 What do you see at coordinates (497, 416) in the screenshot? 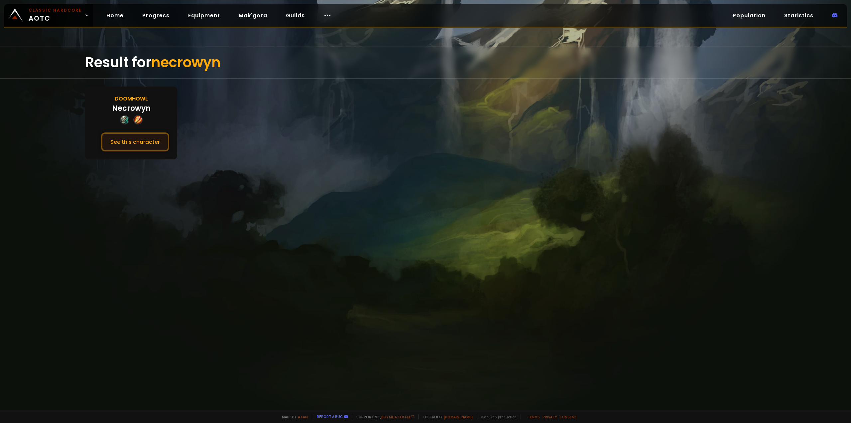
I see `span: v. d752d5 - production` at bounding box center [497, 416].